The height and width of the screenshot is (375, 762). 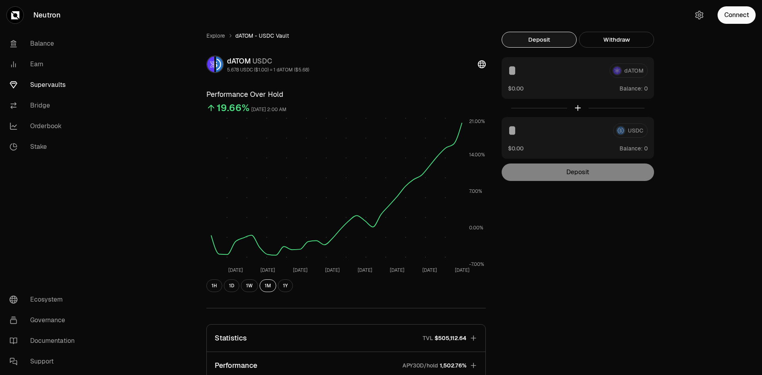 What do you see at coordinates (44, 126) in the screenshot?
I see `a: Orderbook` at bounding box center [44, 126].